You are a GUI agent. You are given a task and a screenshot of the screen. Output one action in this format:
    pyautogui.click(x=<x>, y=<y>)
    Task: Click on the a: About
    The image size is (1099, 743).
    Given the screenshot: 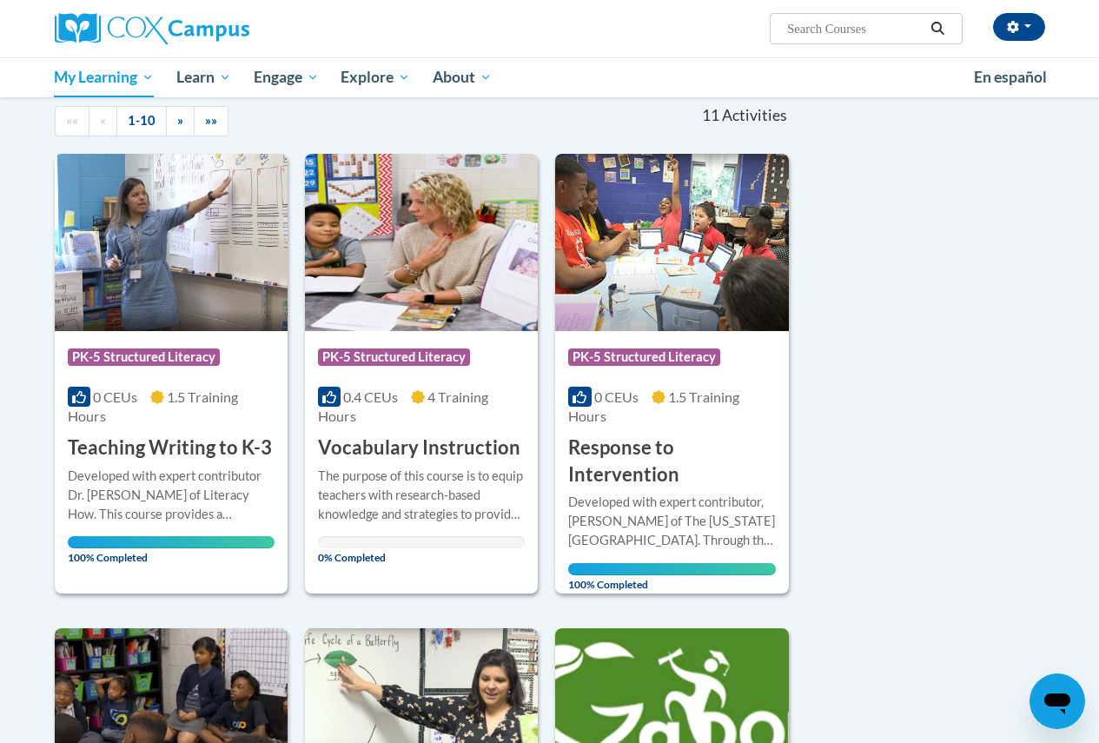 What is the action you would take?
    pyautogui.click(x=462, y=77)
    